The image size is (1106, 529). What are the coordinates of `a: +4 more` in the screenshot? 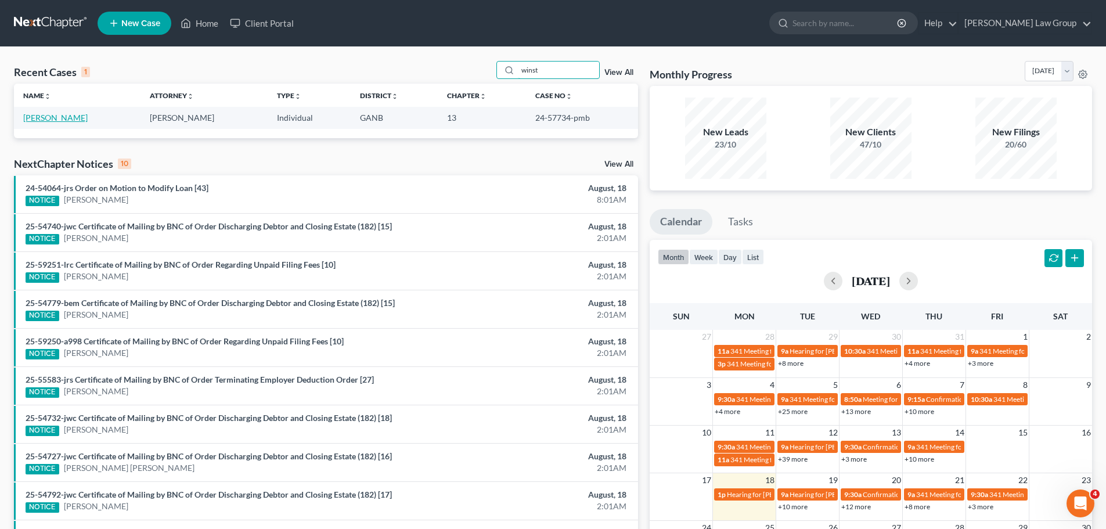 It's located at (727, 411).